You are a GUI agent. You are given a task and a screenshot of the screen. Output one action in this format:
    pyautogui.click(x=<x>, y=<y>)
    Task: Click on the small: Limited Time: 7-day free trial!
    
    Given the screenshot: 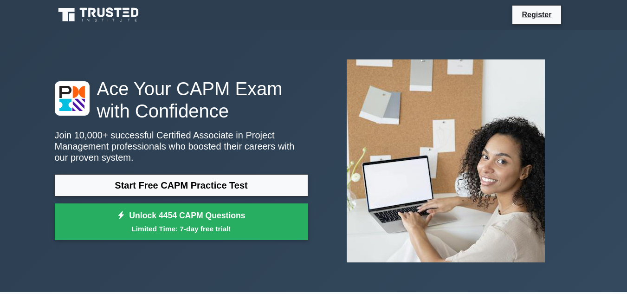 What is the action you would take?
    pyautogui.click(x=182, y=228)
    